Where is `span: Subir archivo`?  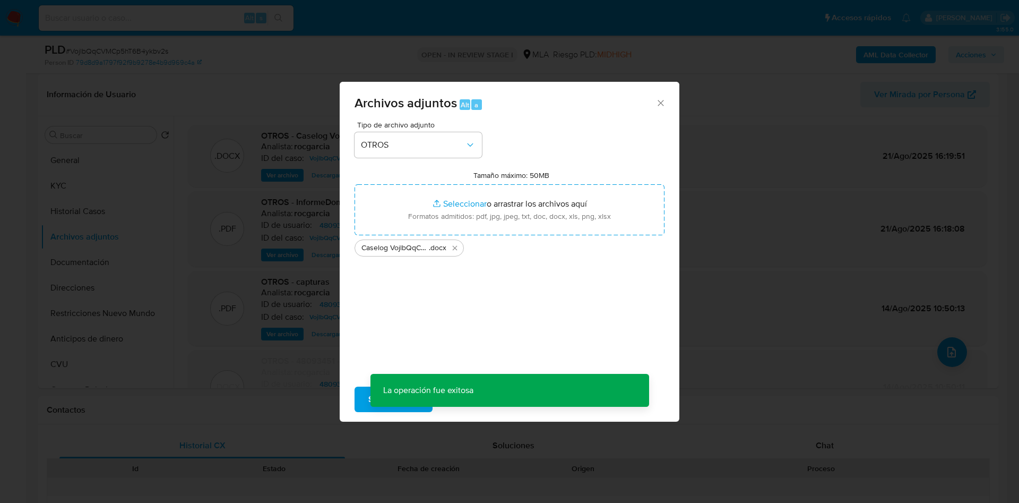 span: Subir archivo is located at coordinates (393, 399).